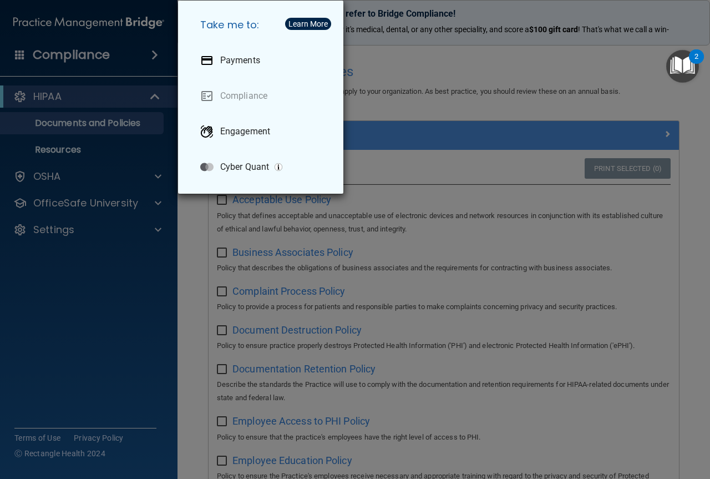 This screenshot has height=479, width=710. I want to click on h5: Take me to:, so click(263, 25).